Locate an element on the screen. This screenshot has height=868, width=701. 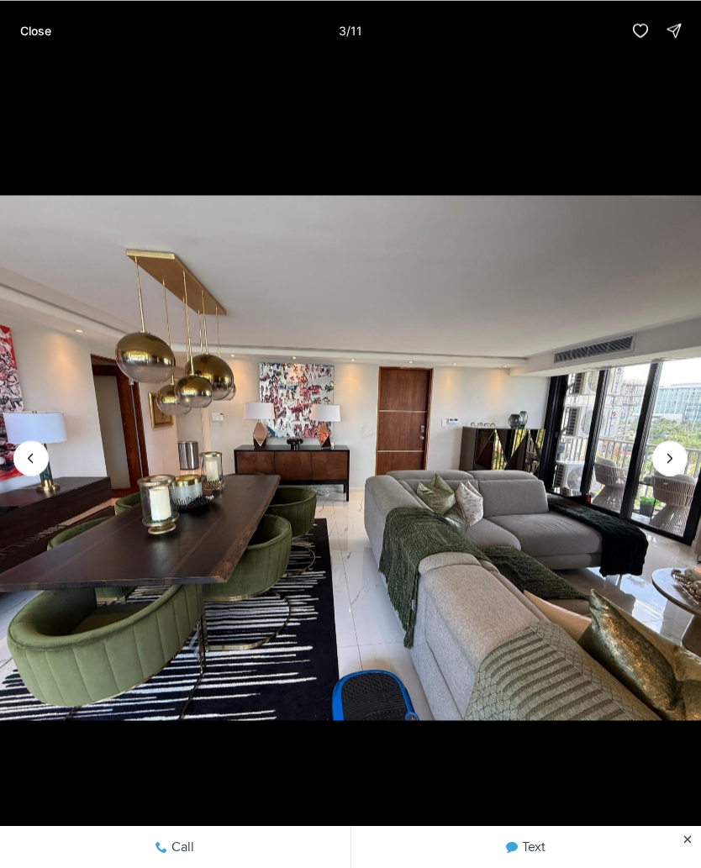
button: Previous slide is located at coordinates (31, 458).